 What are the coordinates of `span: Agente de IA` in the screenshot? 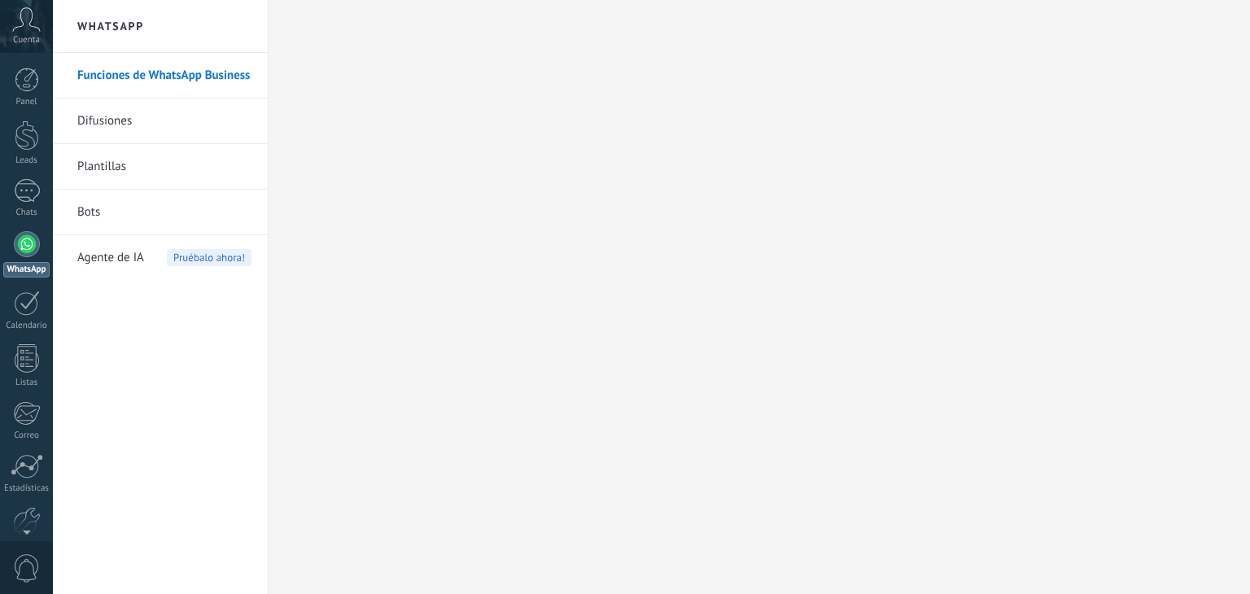 It's located at (111, 258).